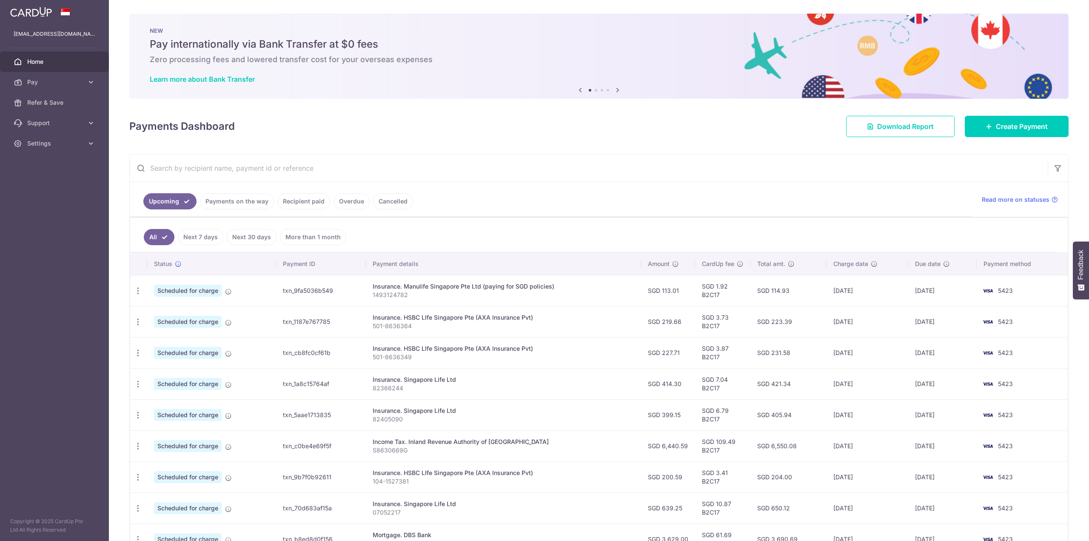  Describe the element at coordinates (589, 168) in the screenshot. I see `input: Search by recipient name, payment id or reference` at that location.